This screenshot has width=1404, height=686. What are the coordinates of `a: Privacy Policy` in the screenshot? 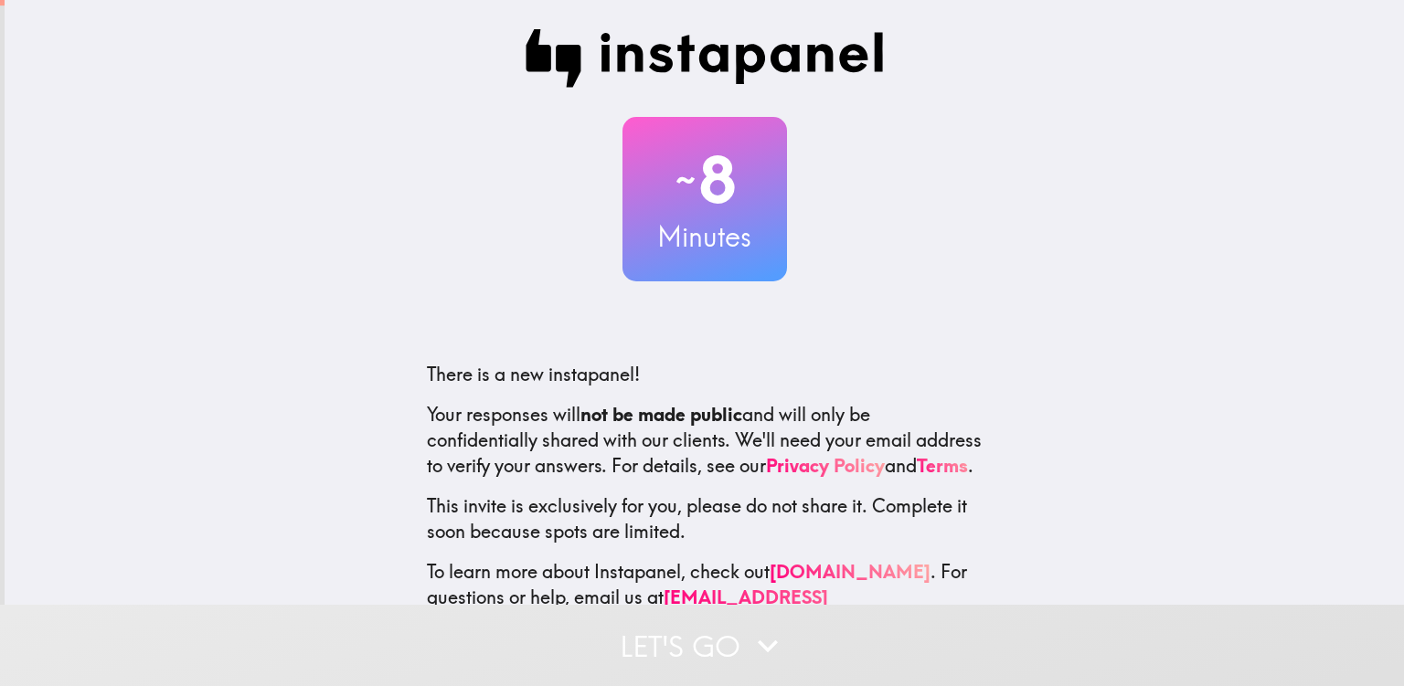 It's located at (825, 465).